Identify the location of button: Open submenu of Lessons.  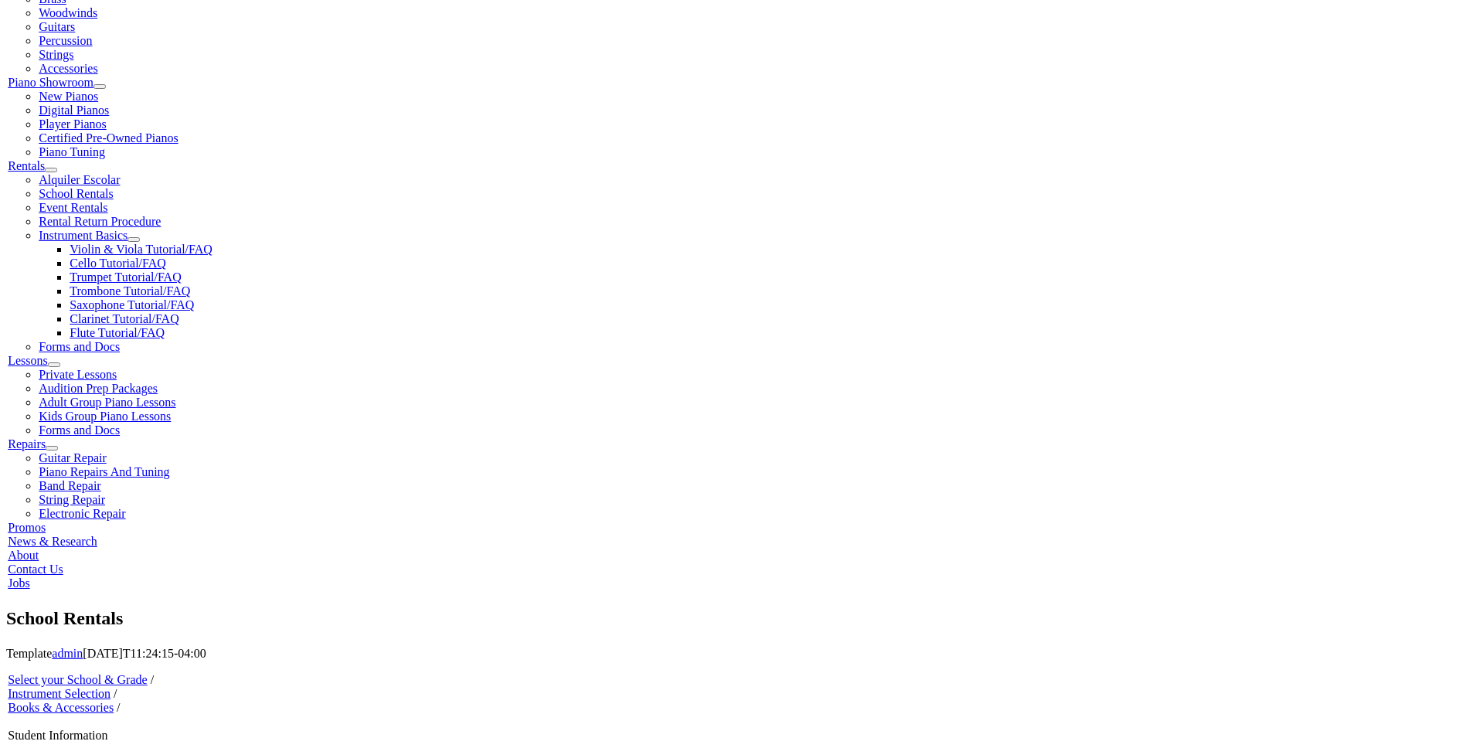
(54, 365).